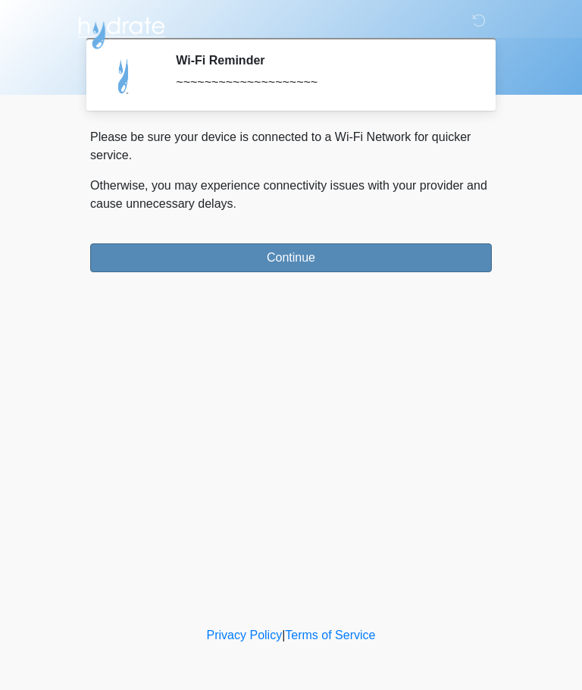 The height and width of the screenshot is (690, 582). What do you see at coordinates (121, 30) in the screenshot?
I see `img: Hydrate IV Bar - Arcadia Logo` at bounding box center [121, 30].